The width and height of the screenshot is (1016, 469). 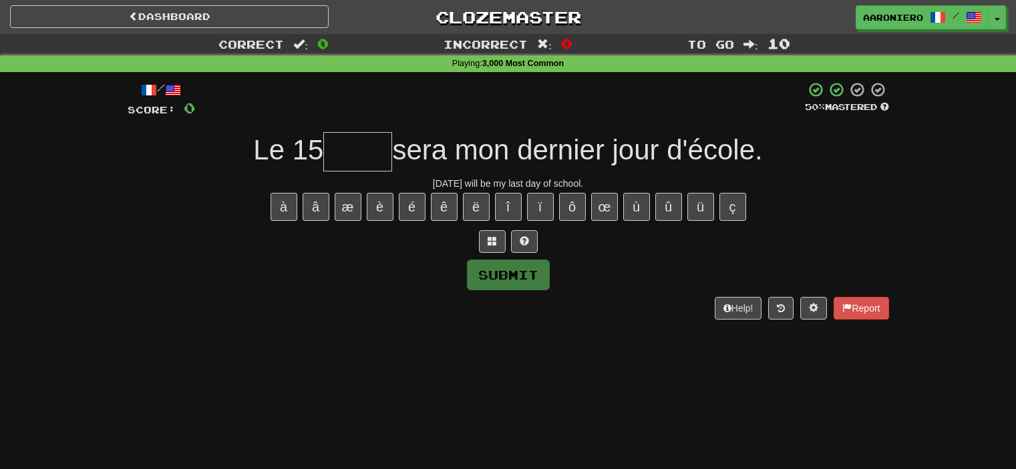 What do you see at coordinates (922, 17) in the screenshot?
I see `a: Aaroniero /` at bounding box center [922, 17].